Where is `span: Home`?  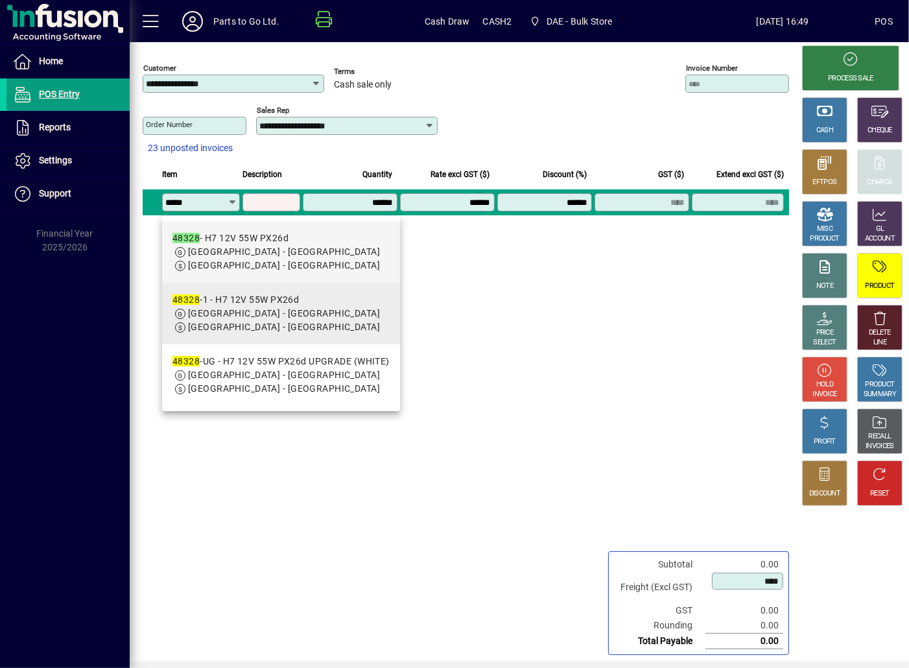
span: Home is located at coordinates (51, 61).